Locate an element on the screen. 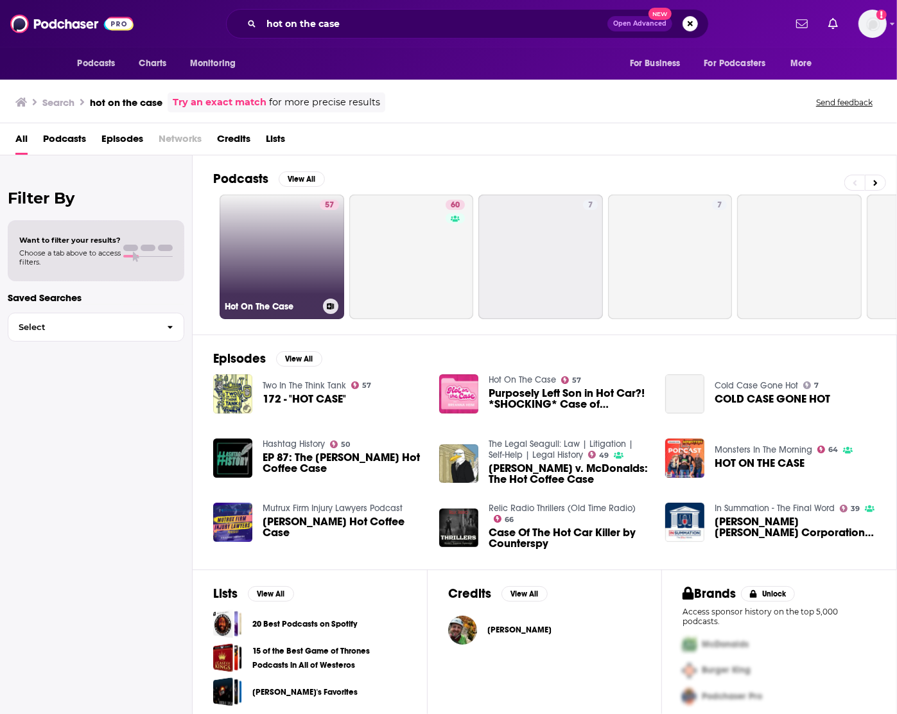  span: Credits is located at coordinates (234, 141).